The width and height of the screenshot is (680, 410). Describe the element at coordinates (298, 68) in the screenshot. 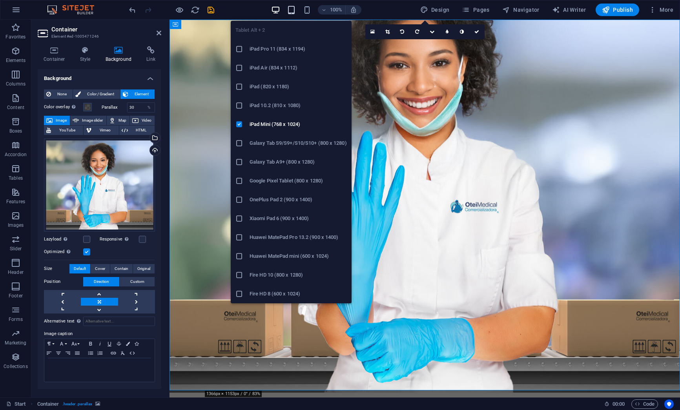

I see `h6: iPad Air (834 x 1112)` at that location.